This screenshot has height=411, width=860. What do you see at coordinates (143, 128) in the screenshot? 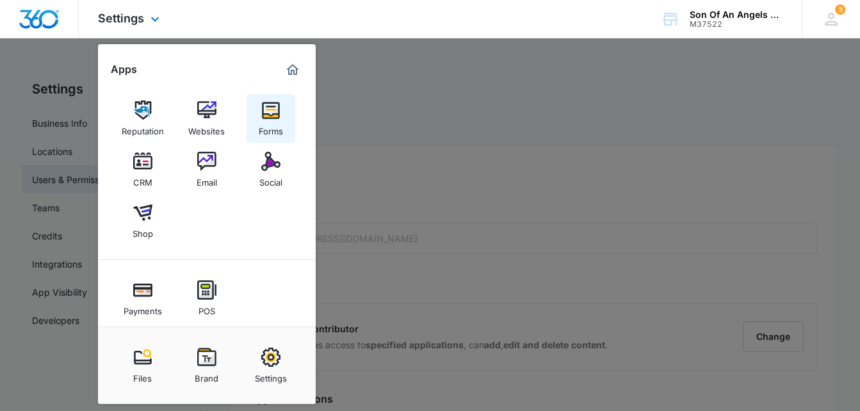
I see `div: Reputation` at bounding box center [143, 128].